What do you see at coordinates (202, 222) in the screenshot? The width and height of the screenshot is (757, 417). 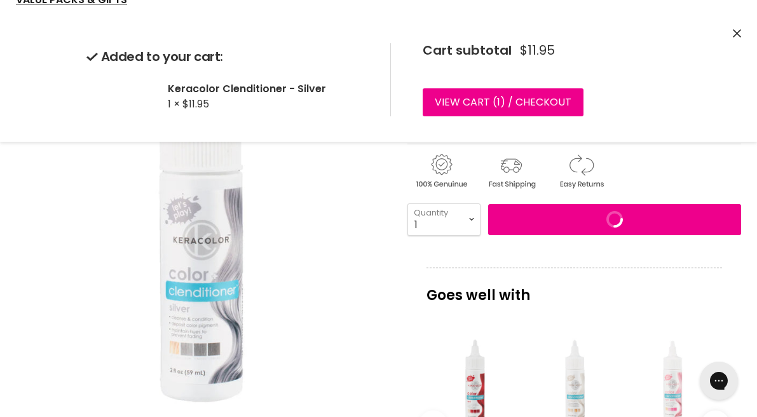 I see `img: Keracolor Clenditioner - Silver` at bounding box center [202, 222].